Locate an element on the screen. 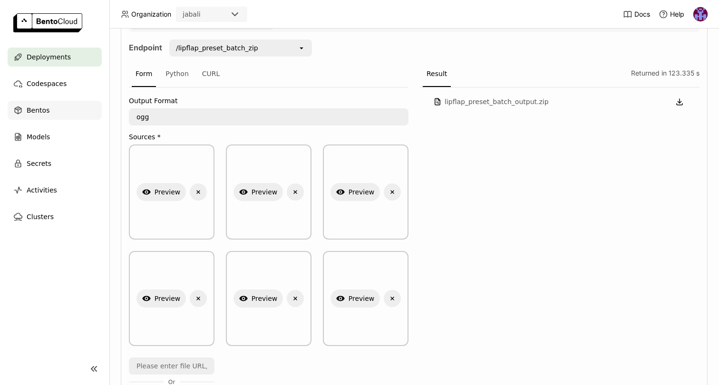 The height and width of the screenshot is (385, 719). div: /lipflap_preset_batch_zip is located at coordinates (217, 48).